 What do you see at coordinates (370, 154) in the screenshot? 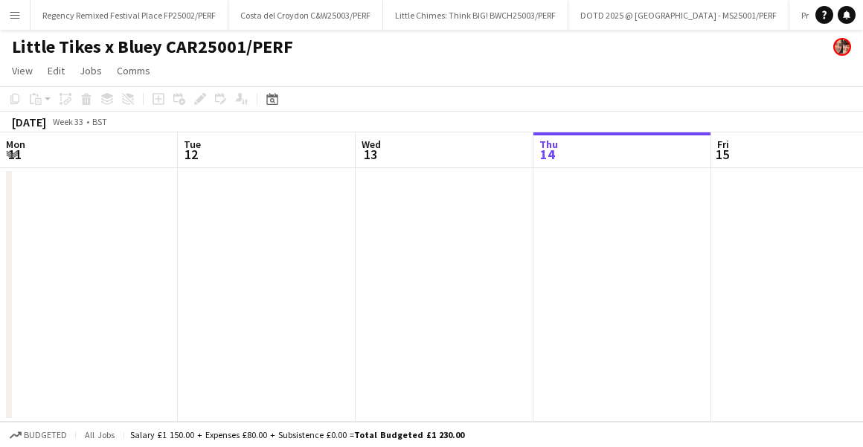
I see `span: 13` at bounding box center [370, 154].